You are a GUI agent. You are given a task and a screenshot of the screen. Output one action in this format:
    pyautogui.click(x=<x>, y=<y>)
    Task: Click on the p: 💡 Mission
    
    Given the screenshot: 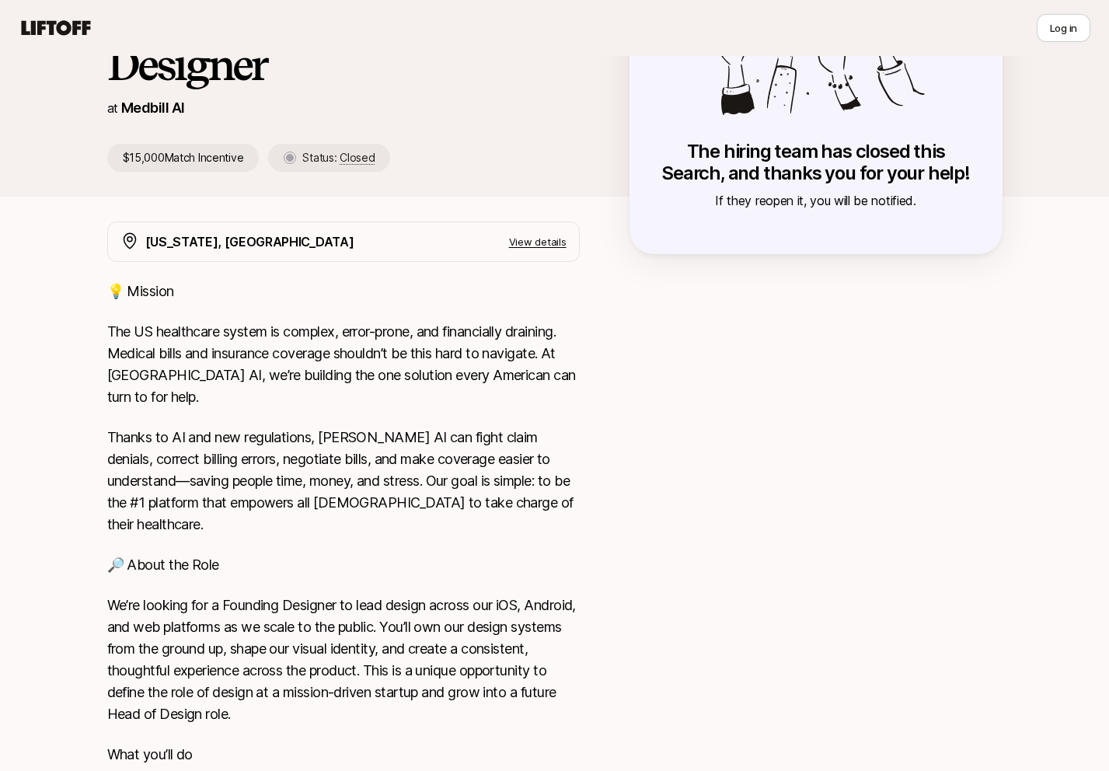 What is the action you would take?
    pyautogui.click(x=344, y=291)
    